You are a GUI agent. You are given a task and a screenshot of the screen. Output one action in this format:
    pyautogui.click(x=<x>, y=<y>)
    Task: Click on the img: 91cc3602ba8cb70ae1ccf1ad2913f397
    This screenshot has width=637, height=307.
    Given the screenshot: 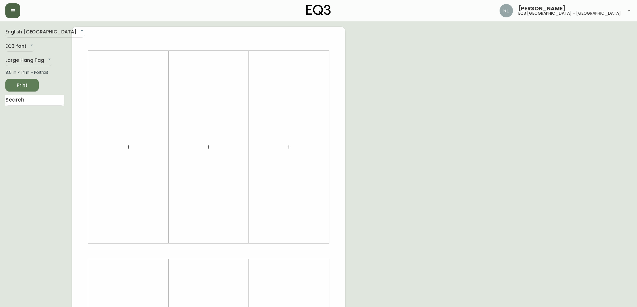 What is the action you would take?
    pyautogui.click(x=506, y=11)
    